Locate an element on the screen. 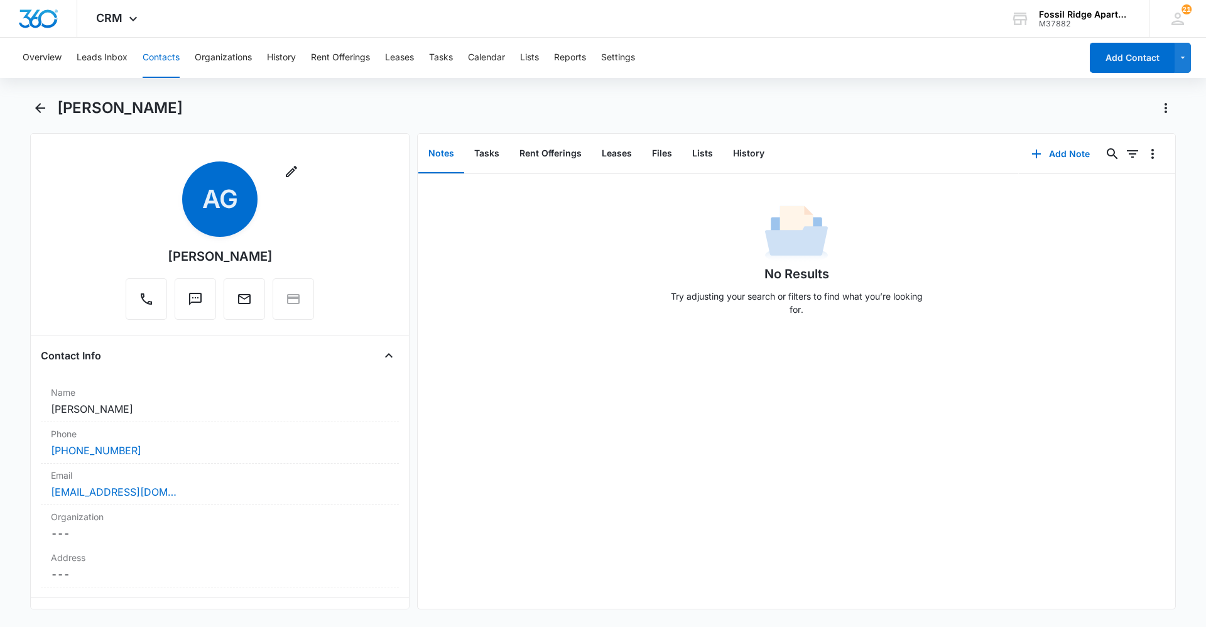 The width and height of the screenshot is (1206, 627). h4: Contact Info is located at coordinates (71, 355).